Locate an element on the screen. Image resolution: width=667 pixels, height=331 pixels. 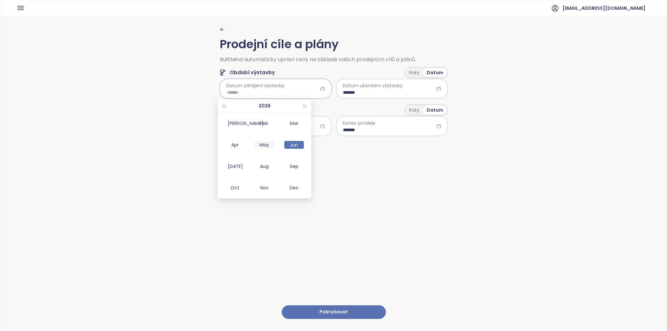
td: 2026-07 is located at coordinates (235, 167).